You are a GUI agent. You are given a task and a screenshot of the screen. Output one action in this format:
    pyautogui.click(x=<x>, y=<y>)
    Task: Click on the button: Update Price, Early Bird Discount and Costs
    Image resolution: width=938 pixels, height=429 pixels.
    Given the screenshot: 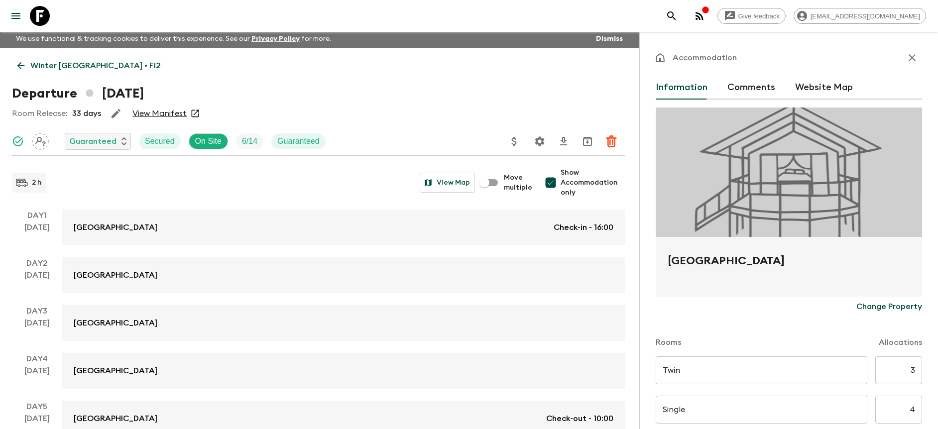 What is the action you would take?
    pyautogui.click(x=514, y=141)
    